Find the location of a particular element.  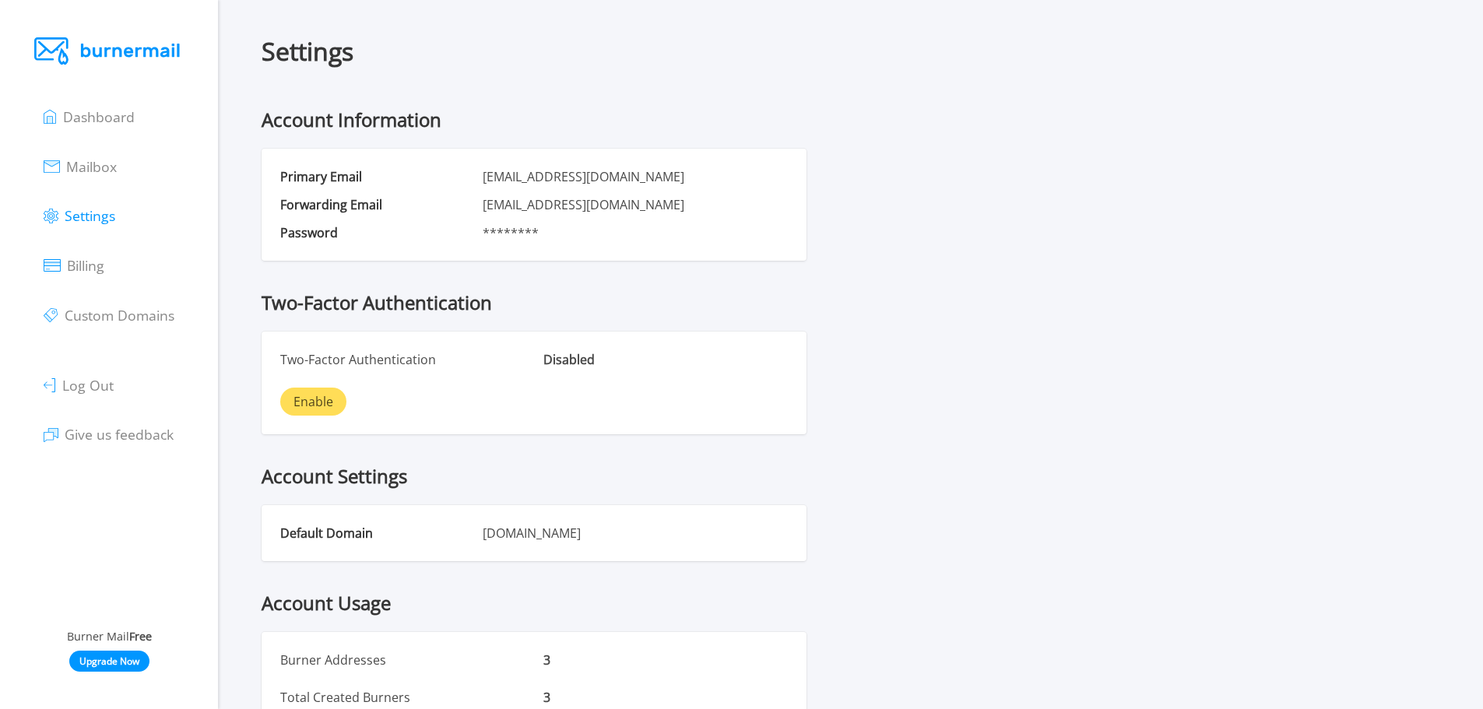

span: Give us feedback is located at coordinates (119, 435).